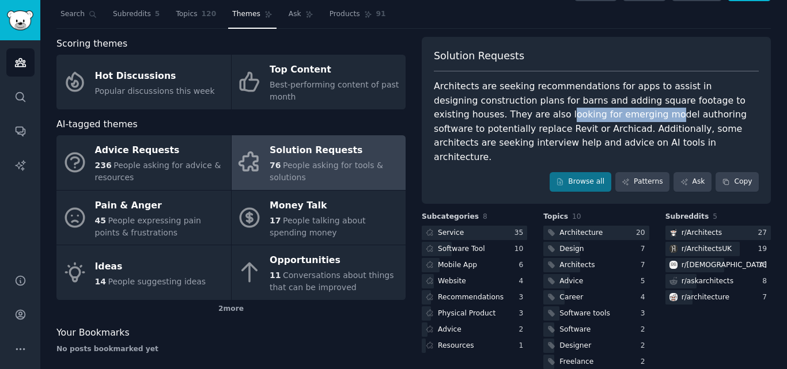 The width and height of the screenshot is (787, 369). I want to click on div: r/ Architects, so click(702, 233).